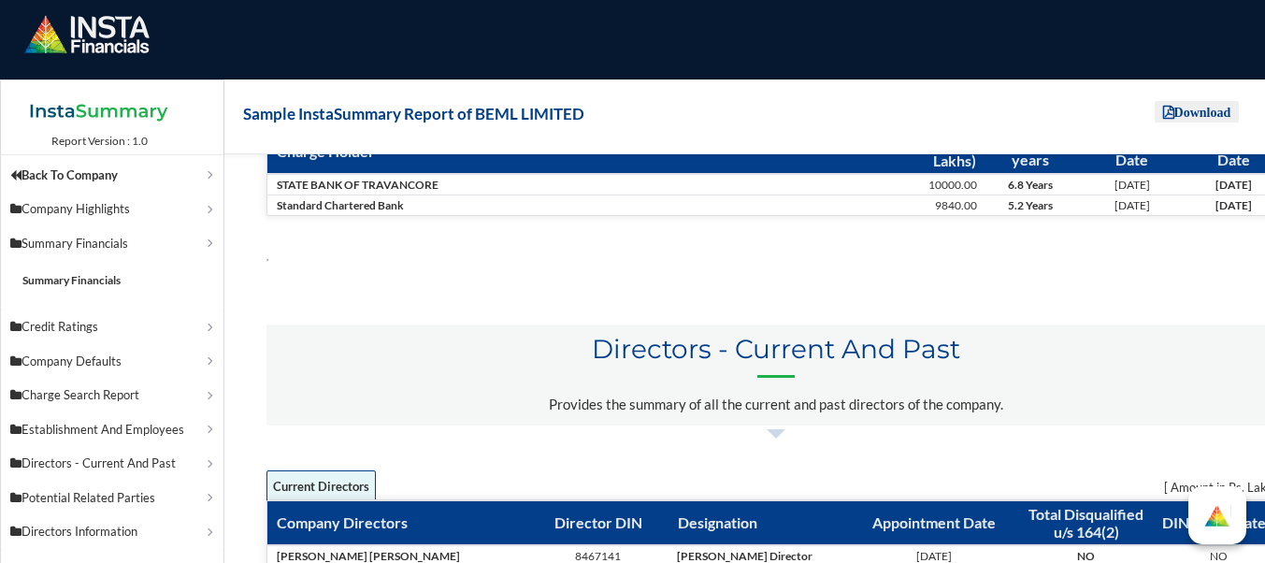 This screenshot has height=563, width=1265. I want to click on p: Establishment And Employees, so click(107, 430).